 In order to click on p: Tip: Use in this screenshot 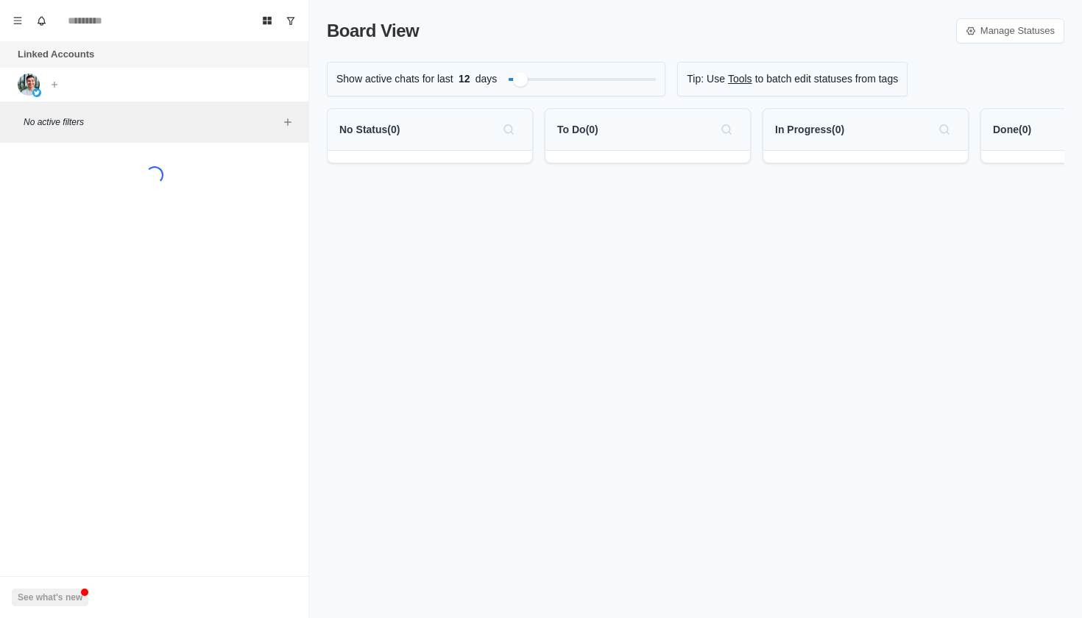, I will do `click(706, 79)`.